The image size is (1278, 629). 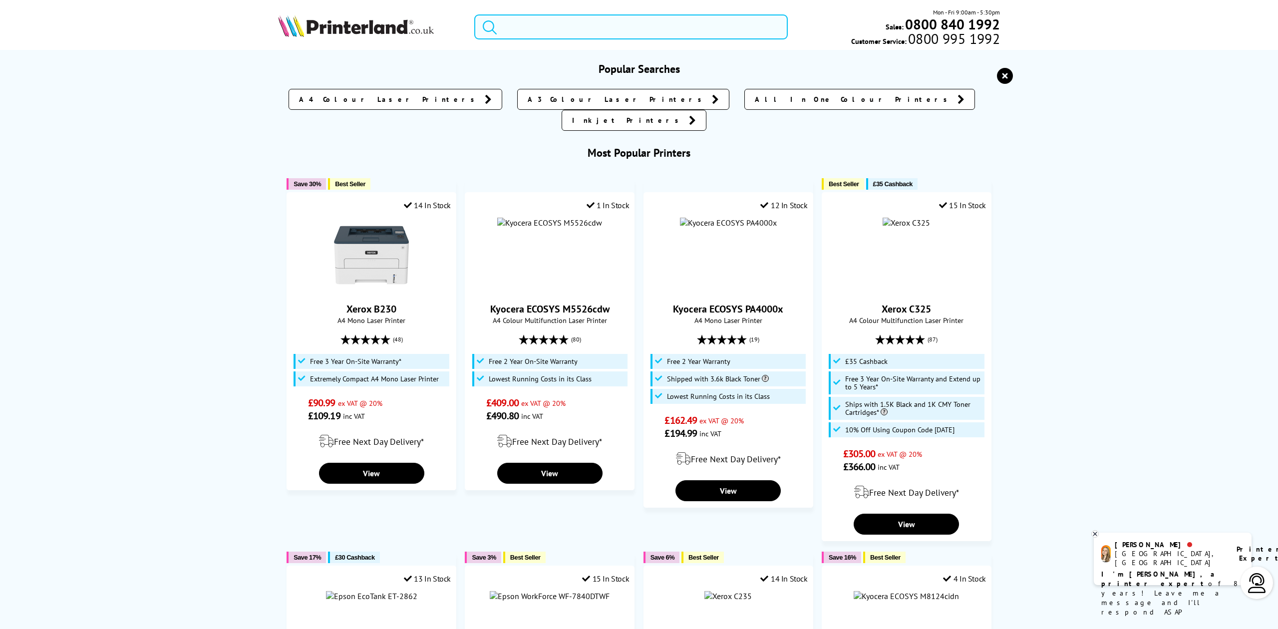 What do you see at coordinates (371, 596) in the screenshot?
I see `img: Epson EcoTank ET-2862` at bounding box center [371, 596].